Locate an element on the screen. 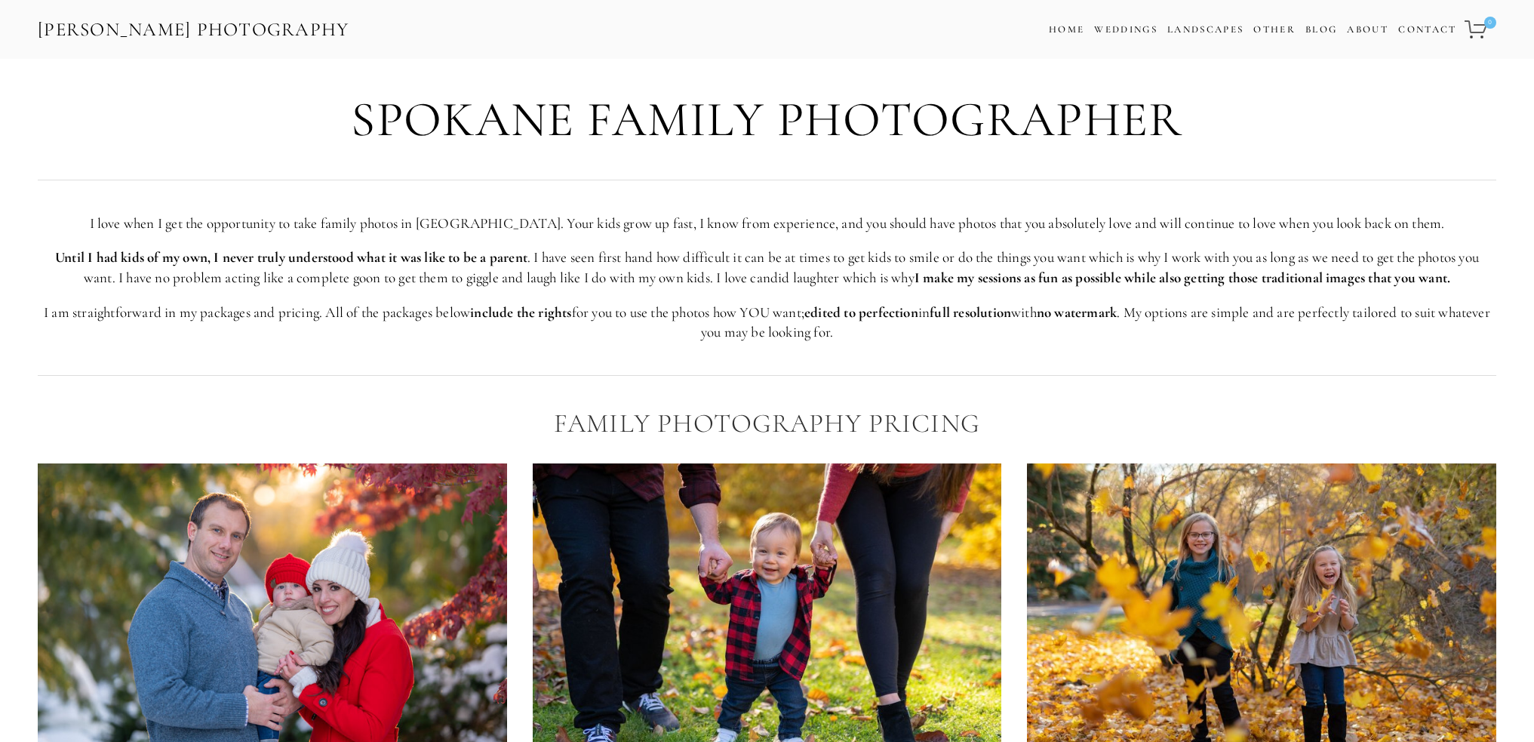 The width and height of the screenshot is (1534, 742). a: Contact is located at coordinates (1427, 29).